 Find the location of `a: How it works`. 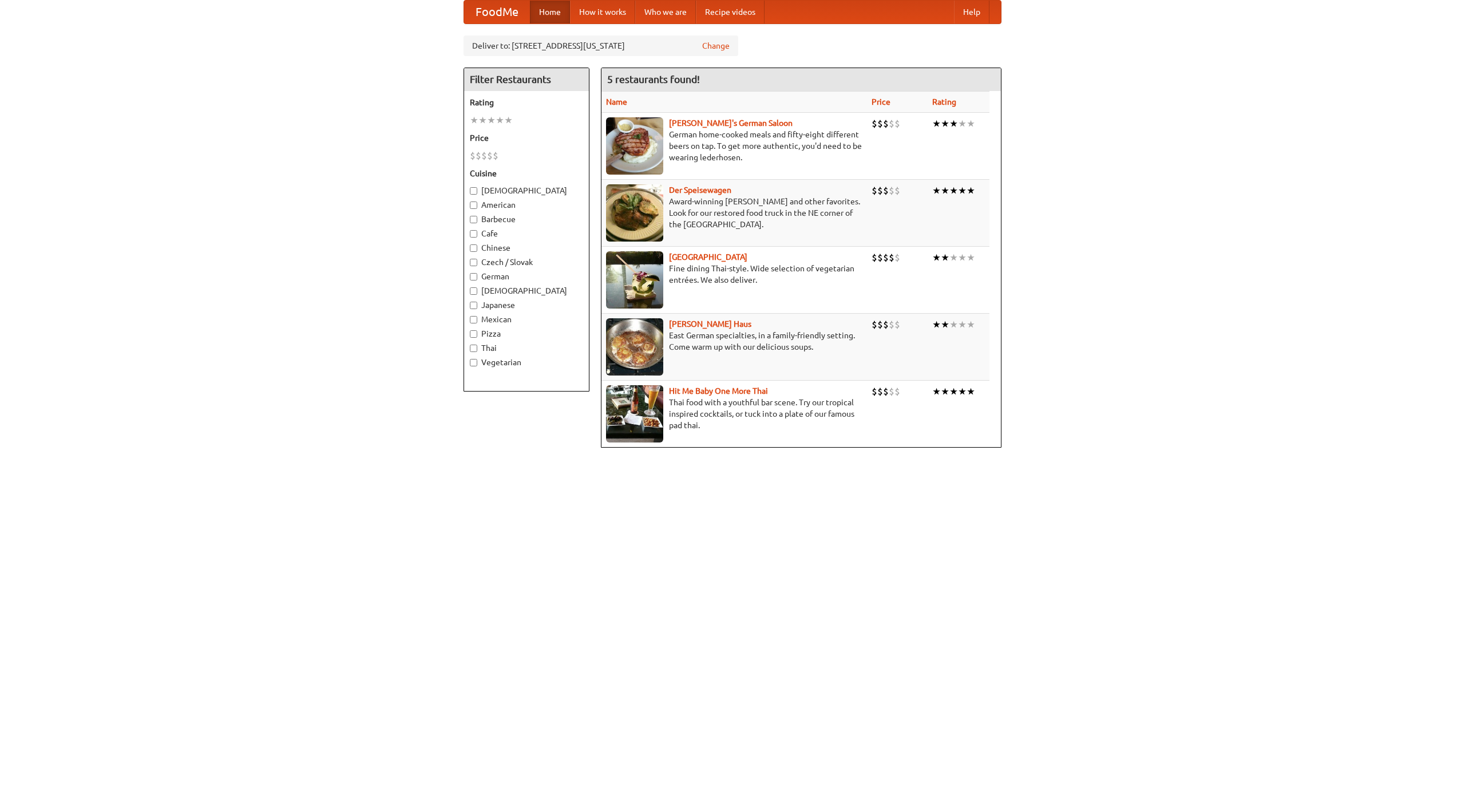

a: How it works is located at coordinates (603, 12).